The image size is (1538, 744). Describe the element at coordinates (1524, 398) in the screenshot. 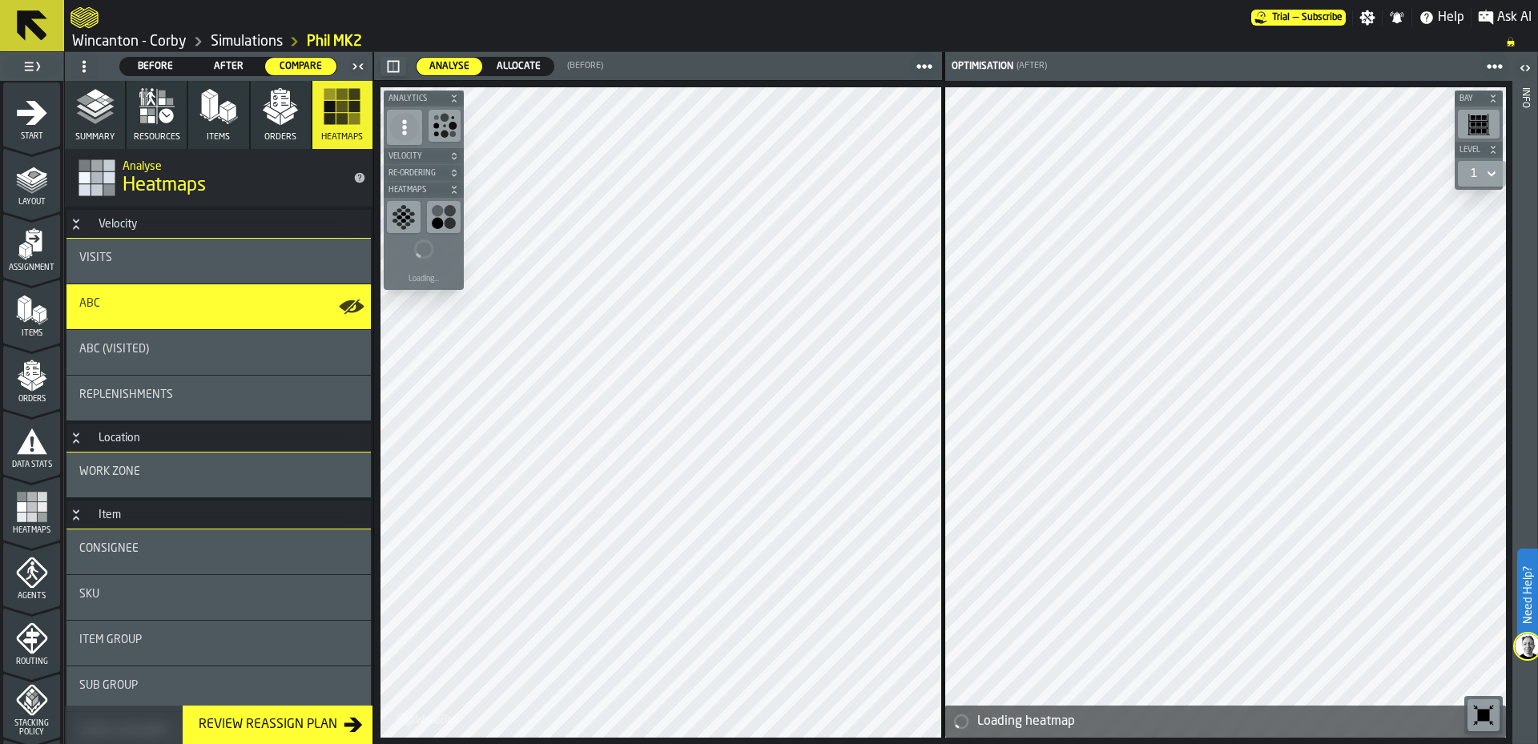

I see `header: Info` at that location.